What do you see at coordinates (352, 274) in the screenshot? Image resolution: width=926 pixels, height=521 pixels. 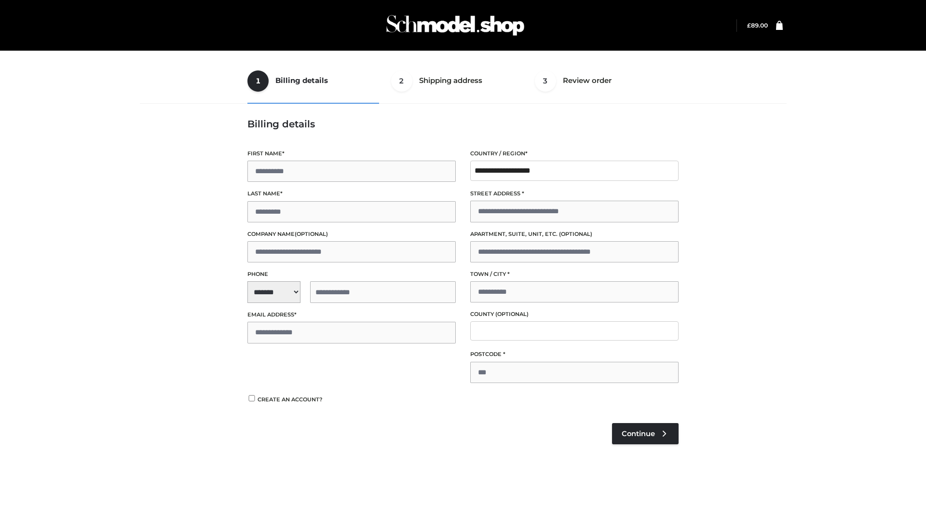 I see `label: Phone` at bounding box center [352, 274].